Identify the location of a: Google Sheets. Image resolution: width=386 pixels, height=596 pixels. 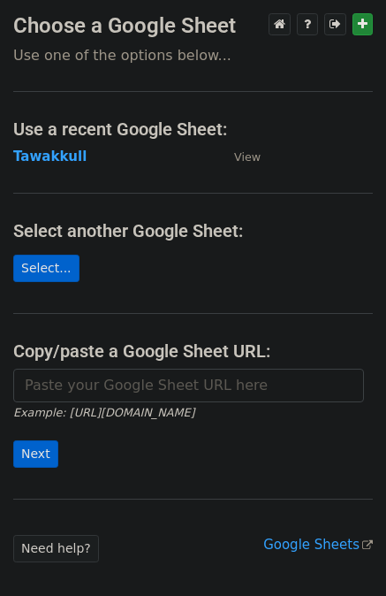
(318, 545).